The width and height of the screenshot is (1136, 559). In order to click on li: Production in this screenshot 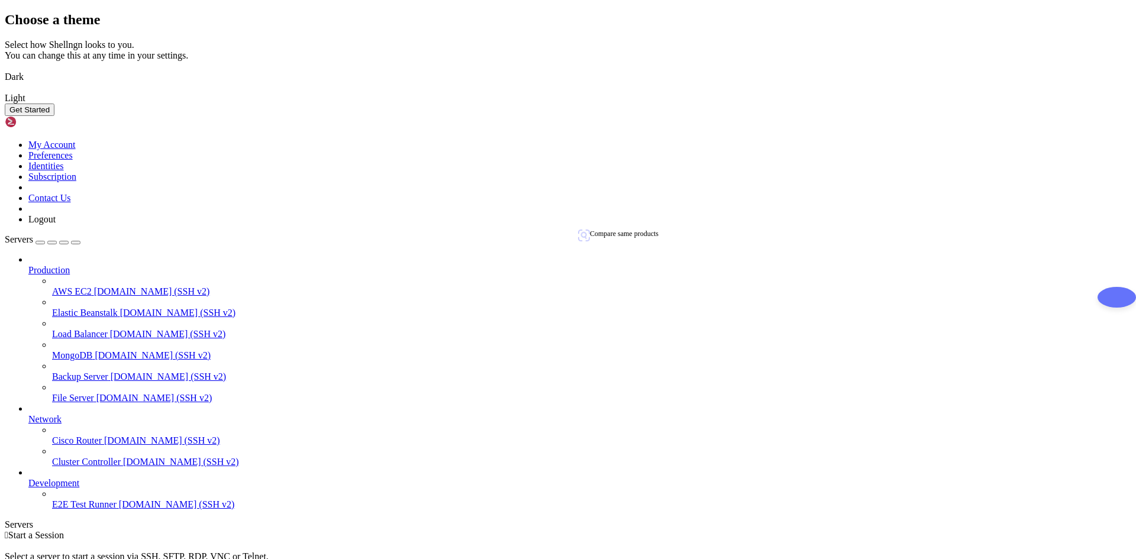, I will do `click(580, 329)`.